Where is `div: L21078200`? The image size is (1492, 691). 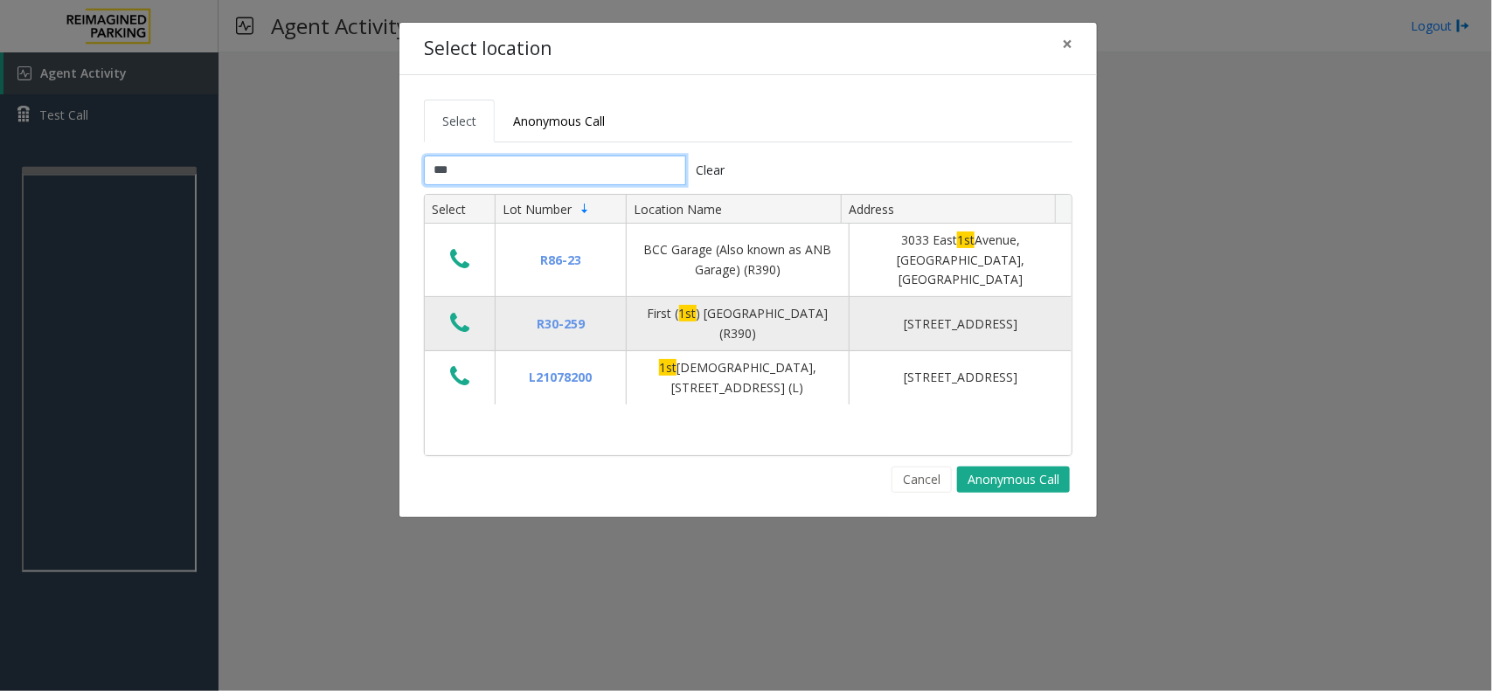
div: L21078200 is located at coordinates (560, 378).